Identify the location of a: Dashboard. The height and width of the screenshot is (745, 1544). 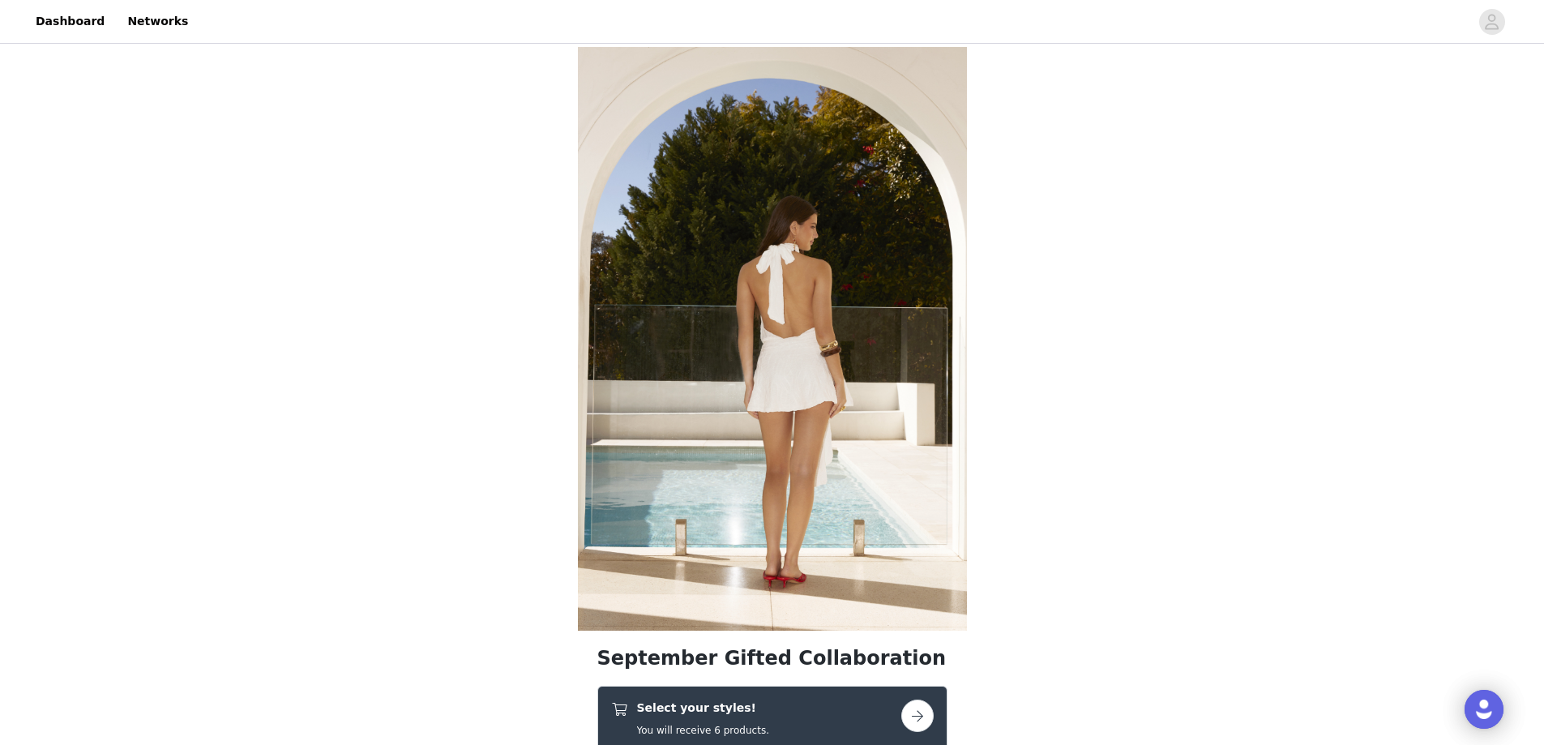
(70, 21).